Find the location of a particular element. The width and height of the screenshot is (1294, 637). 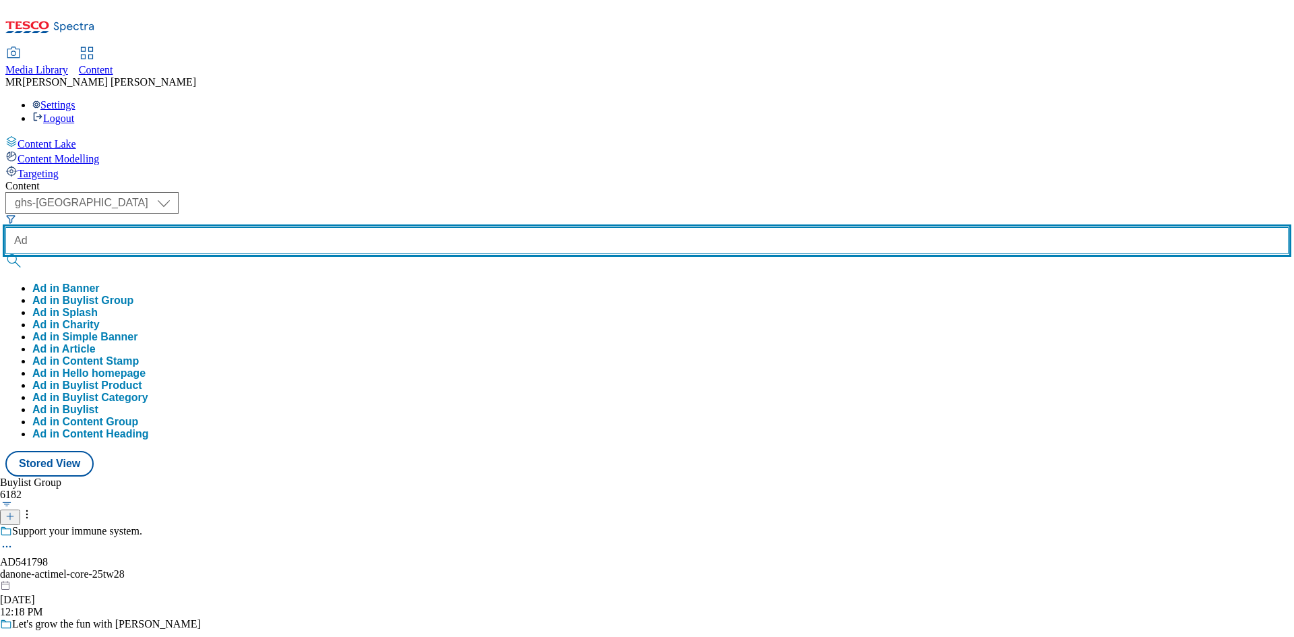

button: Ad in Buylist is located at coordinates (65, 410).